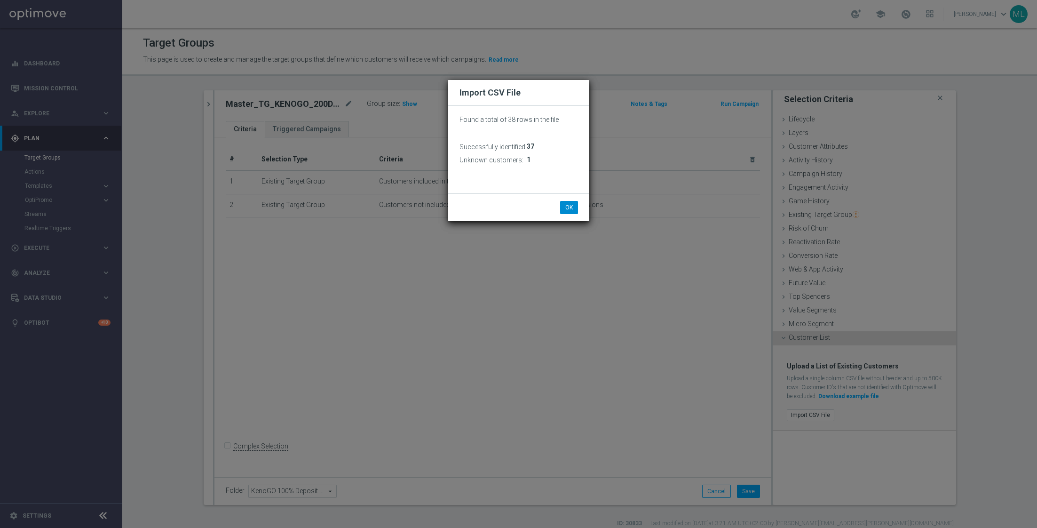 This screenshot has height=528, width=1037. What do you see at coordinates (528, 159) in the screenshot?
I see `span: 1` at bounding box center [528, 159].